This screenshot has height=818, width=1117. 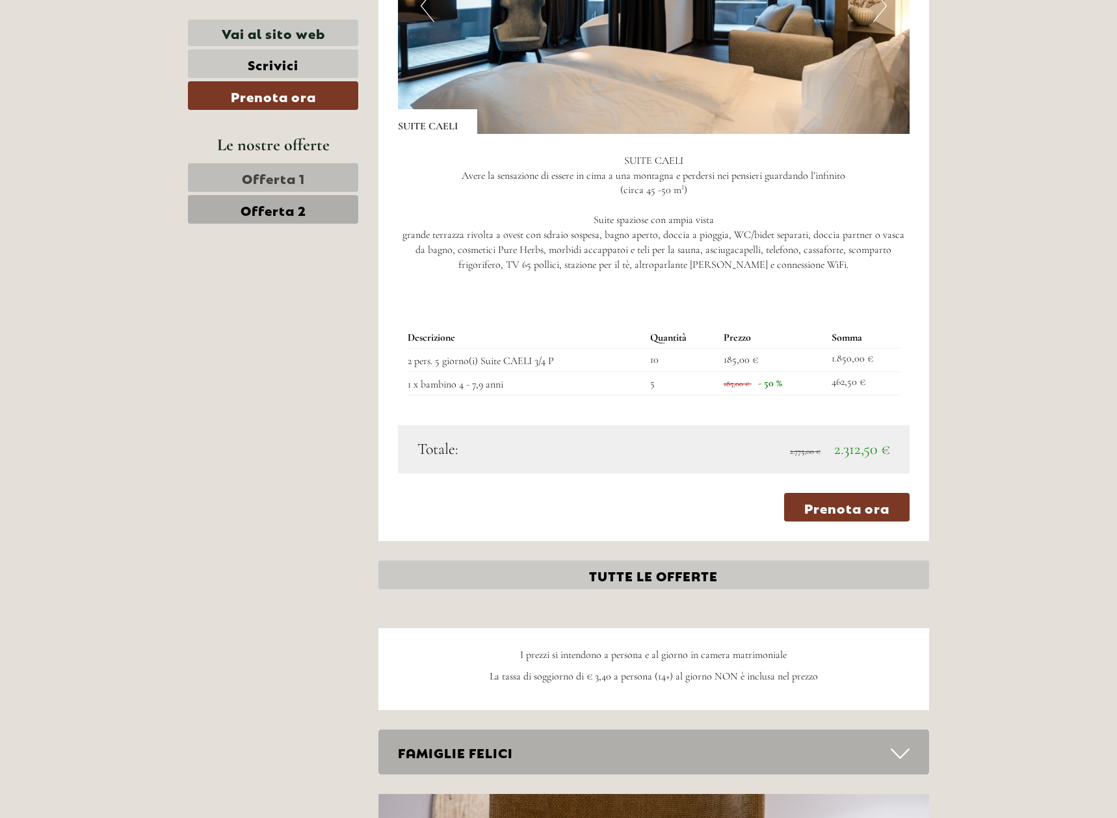 What do you see at coordinates (654, 676) in the screenshot?
I see `span: La tassa di soggiorno di € 3,40 a persona (14+) al giorno NON è inclusa nel prezzo` at bounding box center [654, 676].